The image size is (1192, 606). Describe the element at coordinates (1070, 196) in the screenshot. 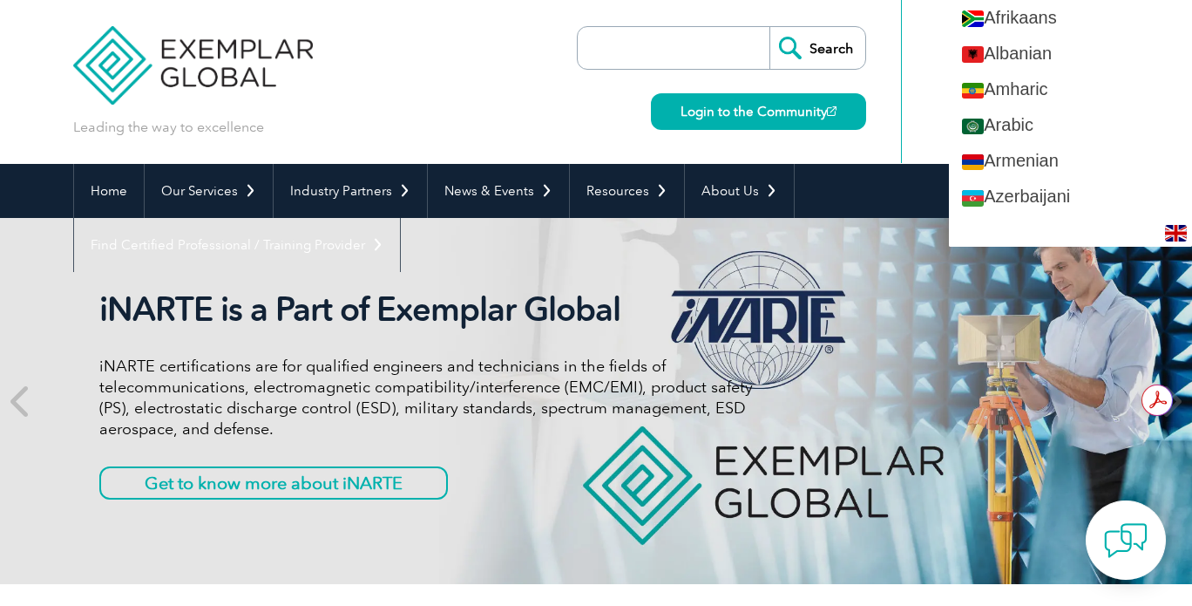

I see `a: Azerbaijani` at that location.